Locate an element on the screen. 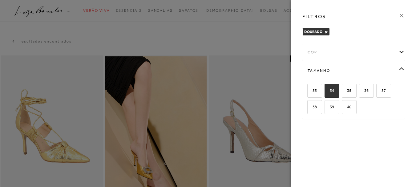 The width and height of the screenshot is (416, 187). input: 34 is located at coordinates (327, 91).